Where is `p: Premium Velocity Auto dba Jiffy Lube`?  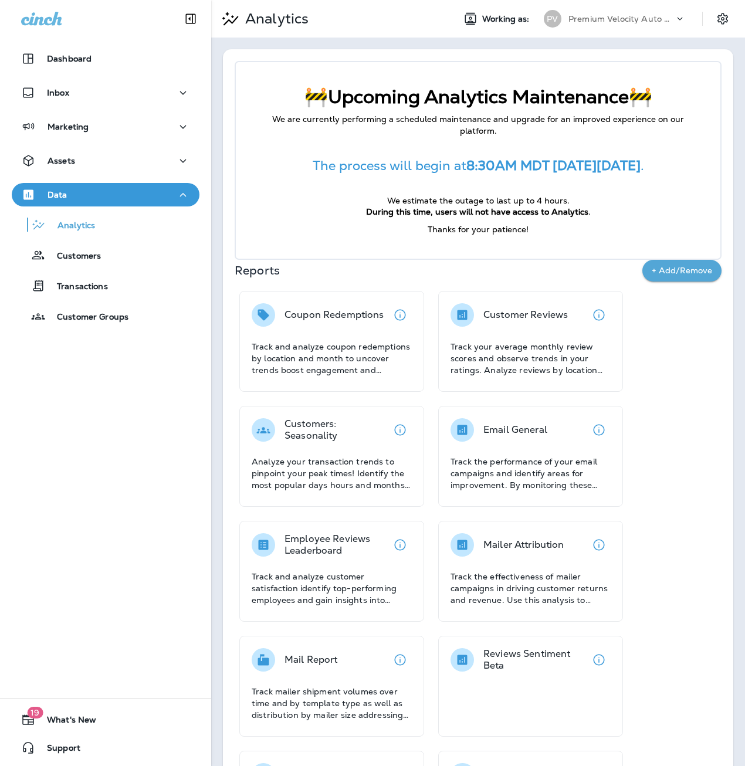 p: Premium Velocity Auto dba Jiffy Lube is located at coordinates (621, 19).